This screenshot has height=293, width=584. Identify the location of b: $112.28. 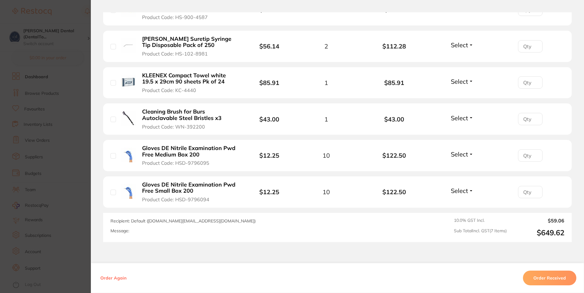
(394, 46).